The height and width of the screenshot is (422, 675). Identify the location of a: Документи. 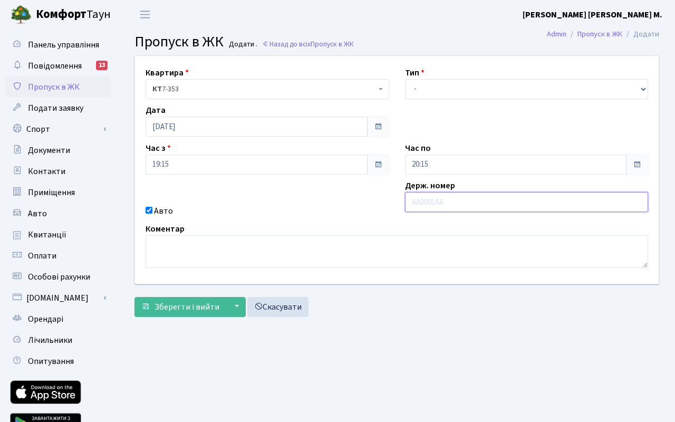
(58, 150).